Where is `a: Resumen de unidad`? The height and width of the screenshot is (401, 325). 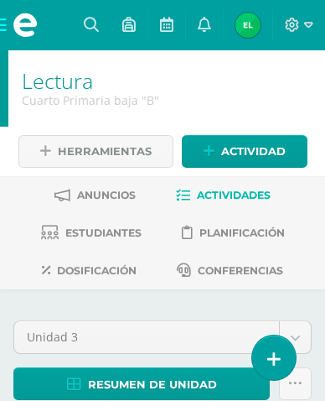
a: Resumen de unidad is located at coordinates (142, 383).